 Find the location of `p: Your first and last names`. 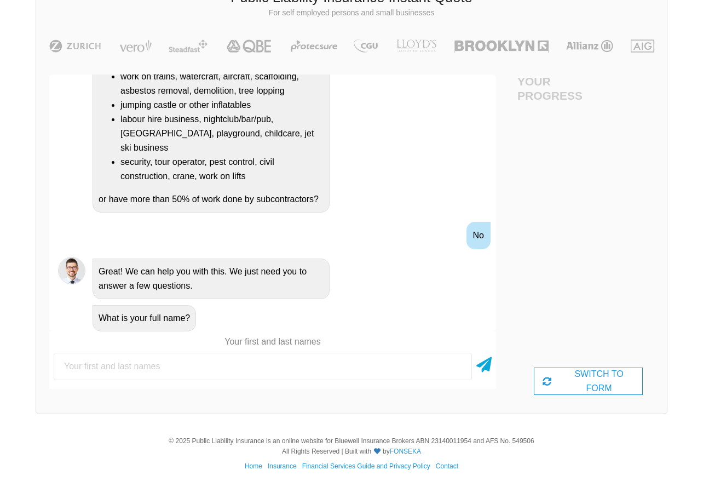

p: Your first and last names is located at coordinates (273, 342).